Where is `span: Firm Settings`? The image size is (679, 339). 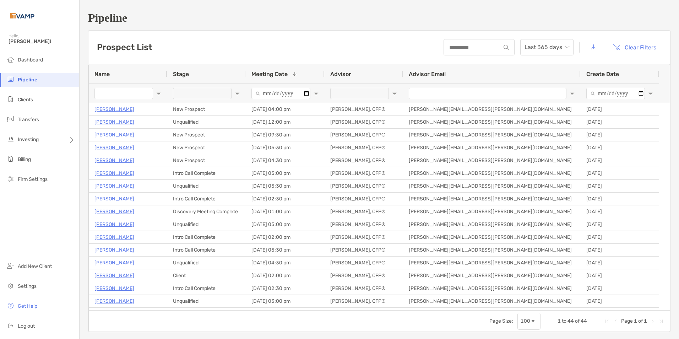 span: Firm Settings is located at coordinates (33, 179).